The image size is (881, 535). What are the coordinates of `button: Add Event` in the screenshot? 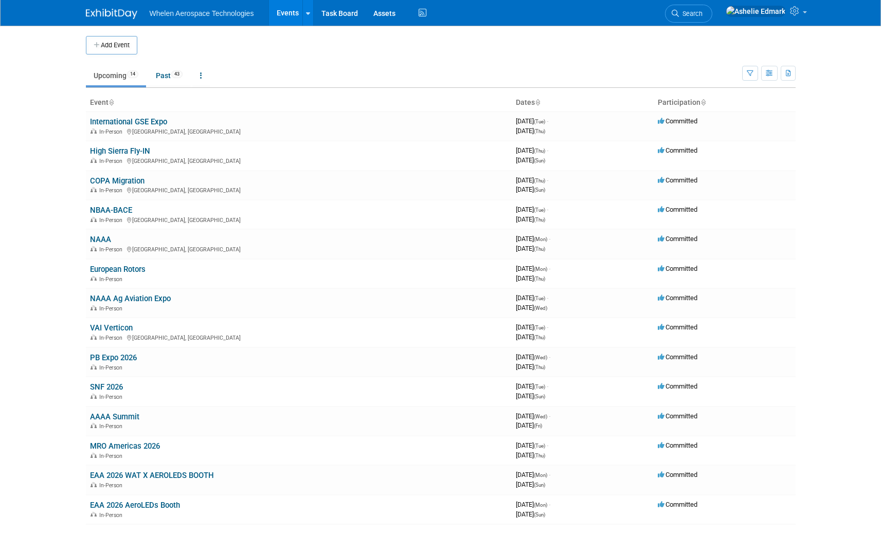 It's located at (112, 45).